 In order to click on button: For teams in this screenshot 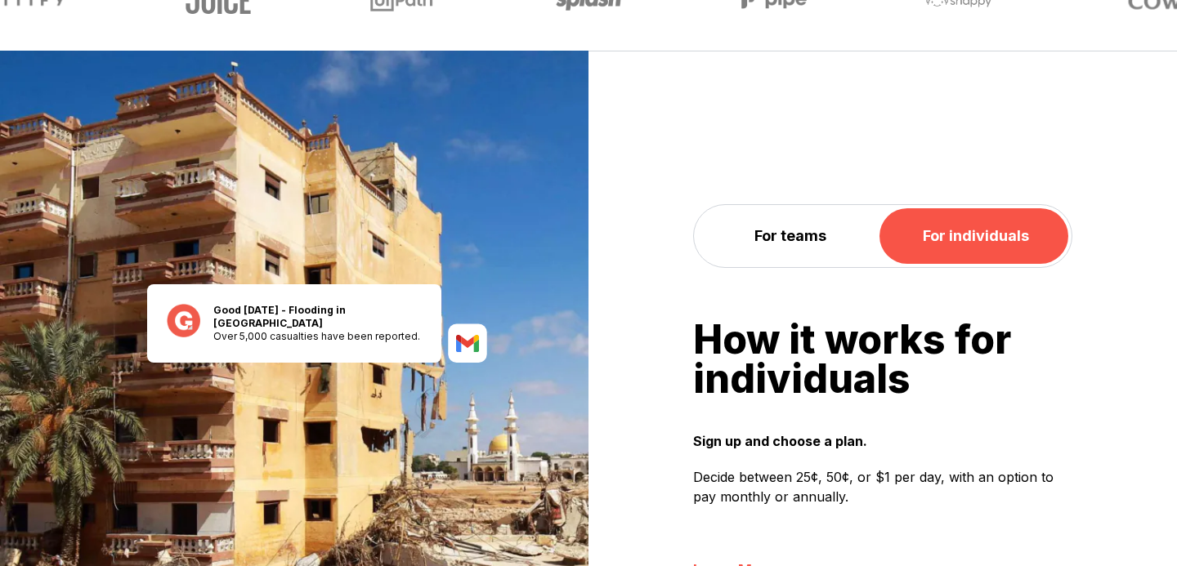, I will do `click(789, 236)`.